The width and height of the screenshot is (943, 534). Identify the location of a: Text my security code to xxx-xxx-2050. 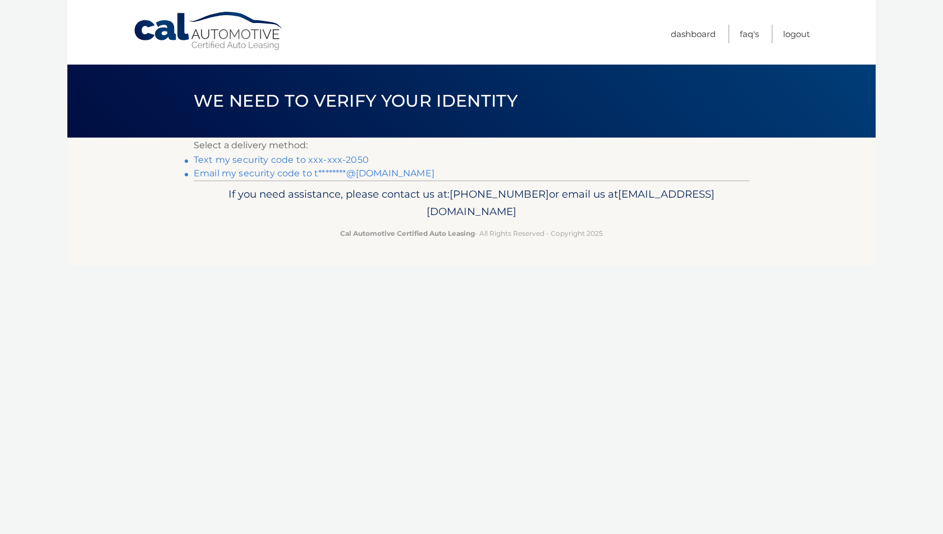
(281, 159).